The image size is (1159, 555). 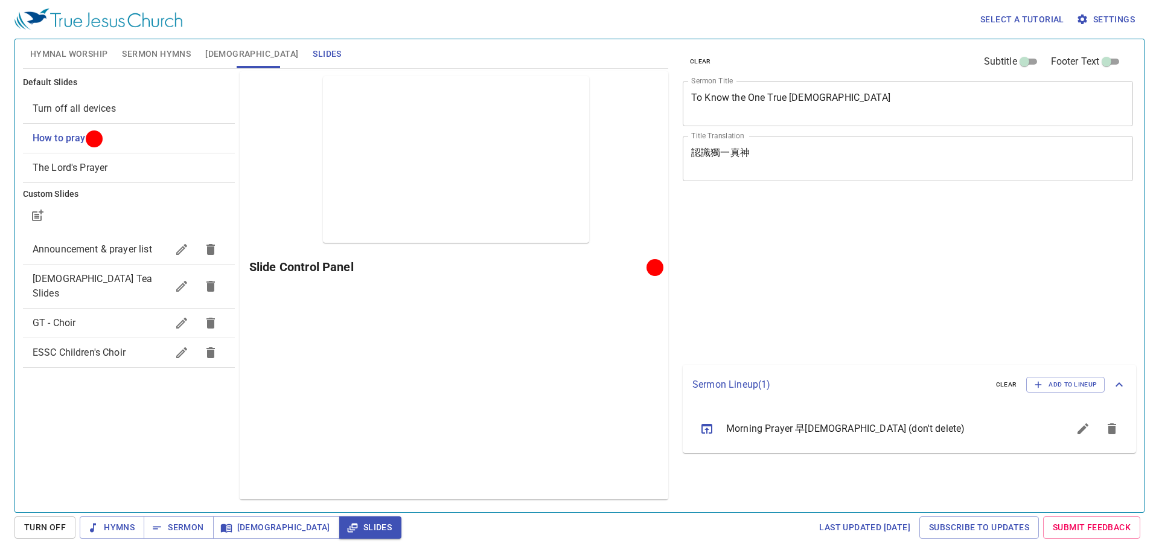 What do you see at coordinates (450, 267) in the screenshot?
I see `h6: Slide Control Panel` at bounding box center [450, 267].